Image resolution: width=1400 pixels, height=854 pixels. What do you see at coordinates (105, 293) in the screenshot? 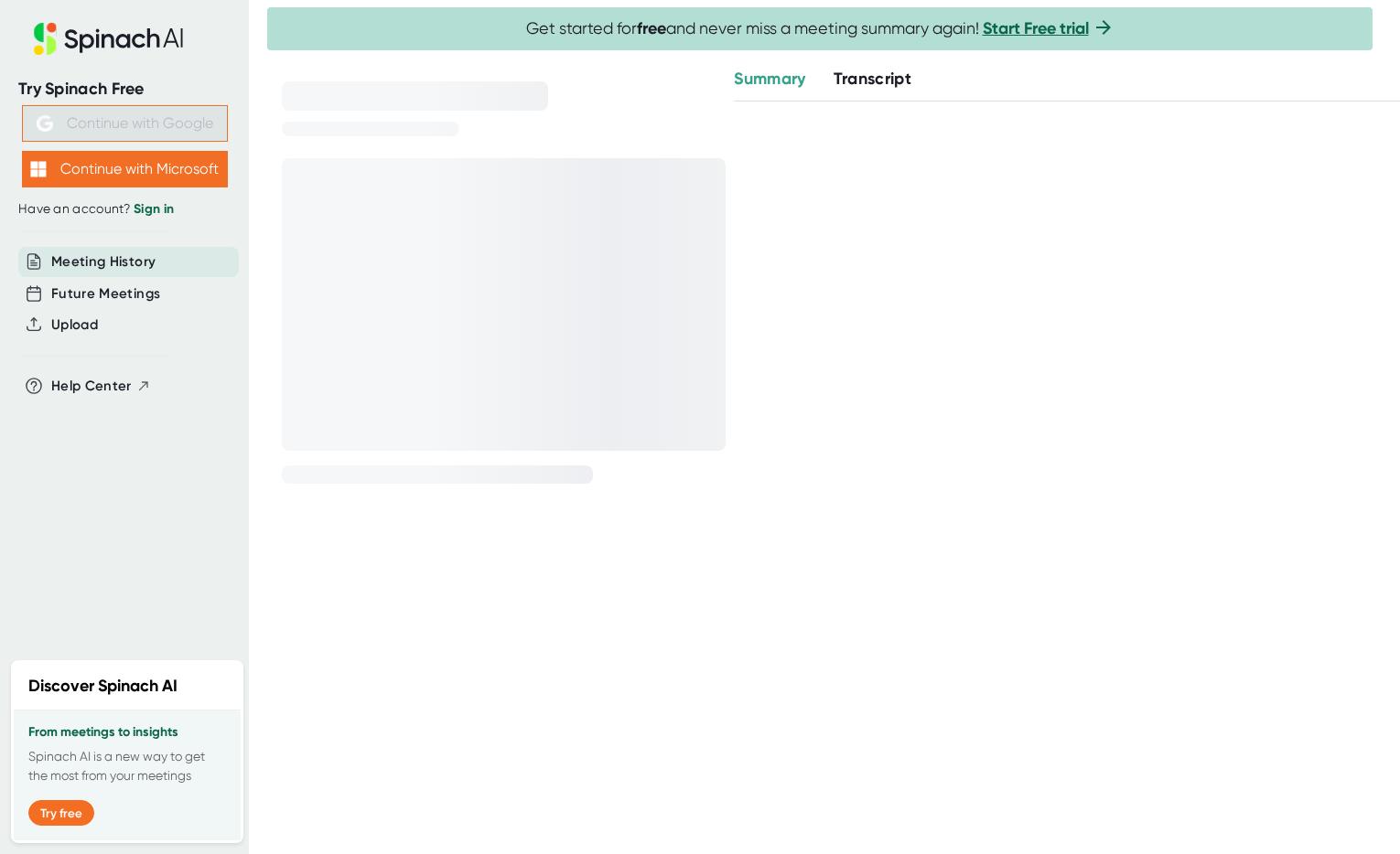
I see `button: Future Meetings` at bounding box center [105, 293].